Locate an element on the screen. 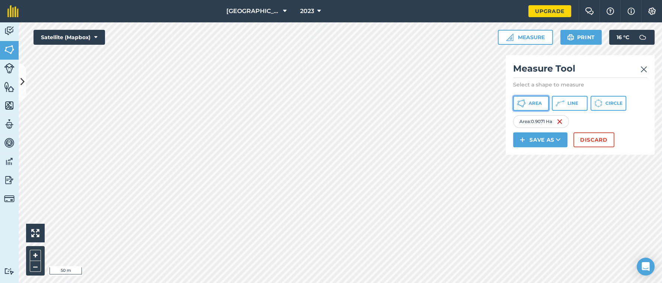  img: svg+xml;base64,PHN2ZyB4bWxucz0iaHR0cDovL3d3dy53My5vcmcvMjAwMC9zdmciIHdpZHRoPSIxNyIgaGVpZ2h0PSIxNy... is located at coordinates (631, 11).